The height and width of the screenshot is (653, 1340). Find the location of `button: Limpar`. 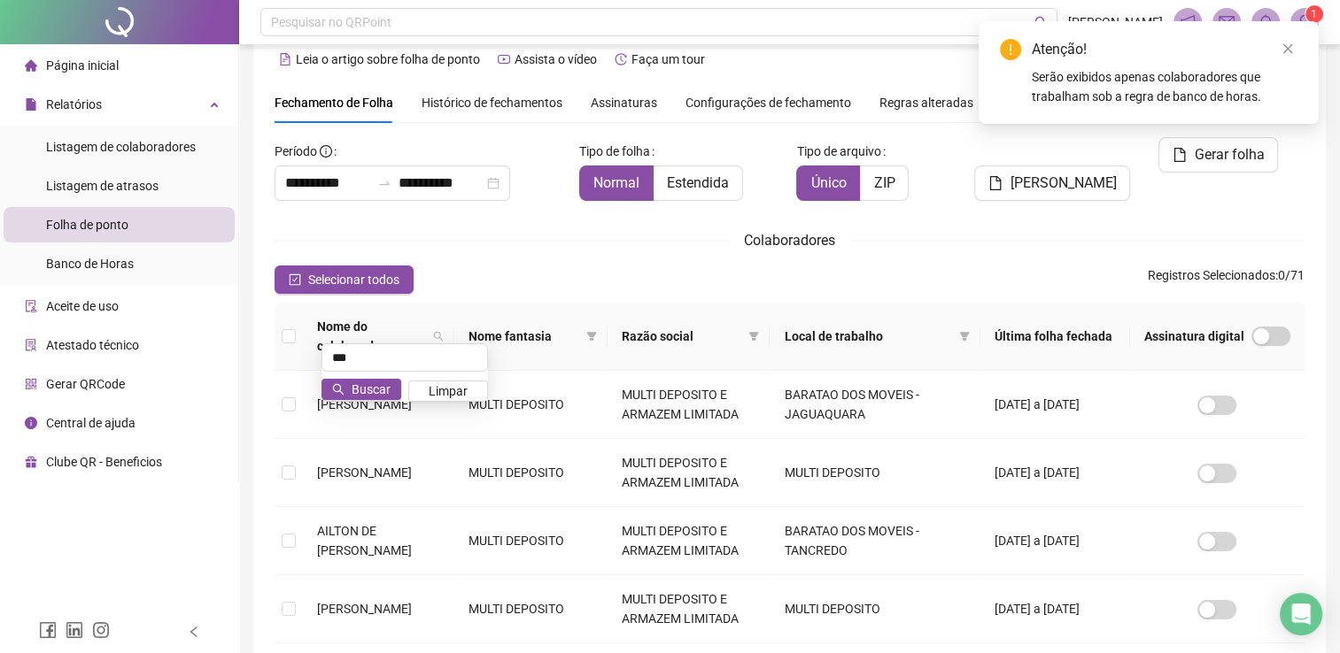

button: Limpar is located at coordinates (448, 391).